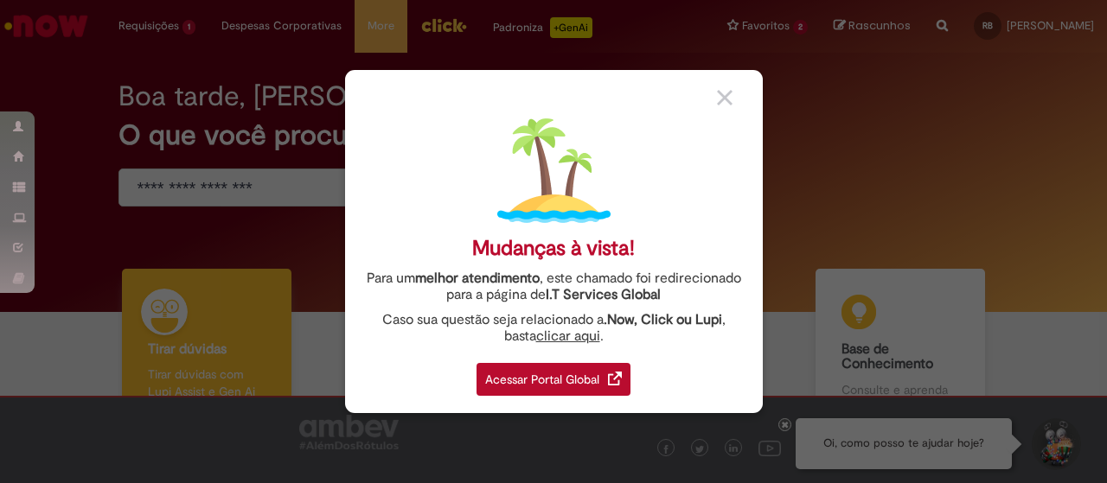 The image size is (1107, 483). I want to click on div: Caso sua questão seja relacionado a , basta ., so click(553, 329).